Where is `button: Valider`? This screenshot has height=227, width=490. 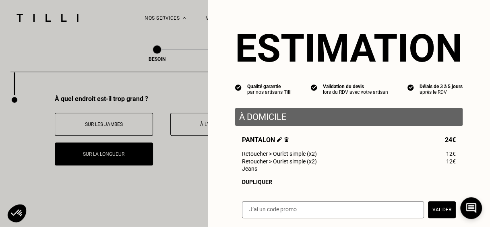 button: Valider is located at coordinates (442, 210).